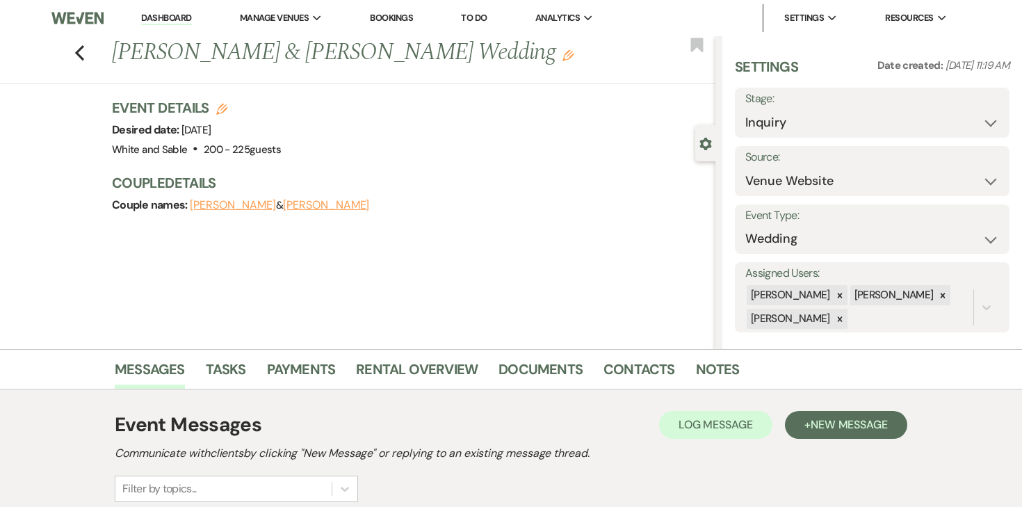  Describe the element at coordinates (540, 374) in the screenshot. I see `a: Documents` at that location.